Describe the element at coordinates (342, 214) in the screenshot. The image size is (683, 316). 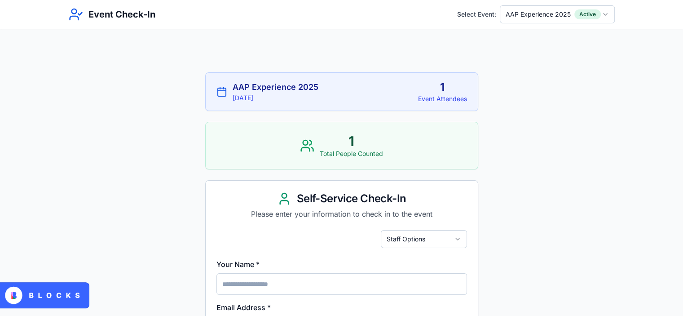
I see `p: Please enter your information to check in to the event` at that location.